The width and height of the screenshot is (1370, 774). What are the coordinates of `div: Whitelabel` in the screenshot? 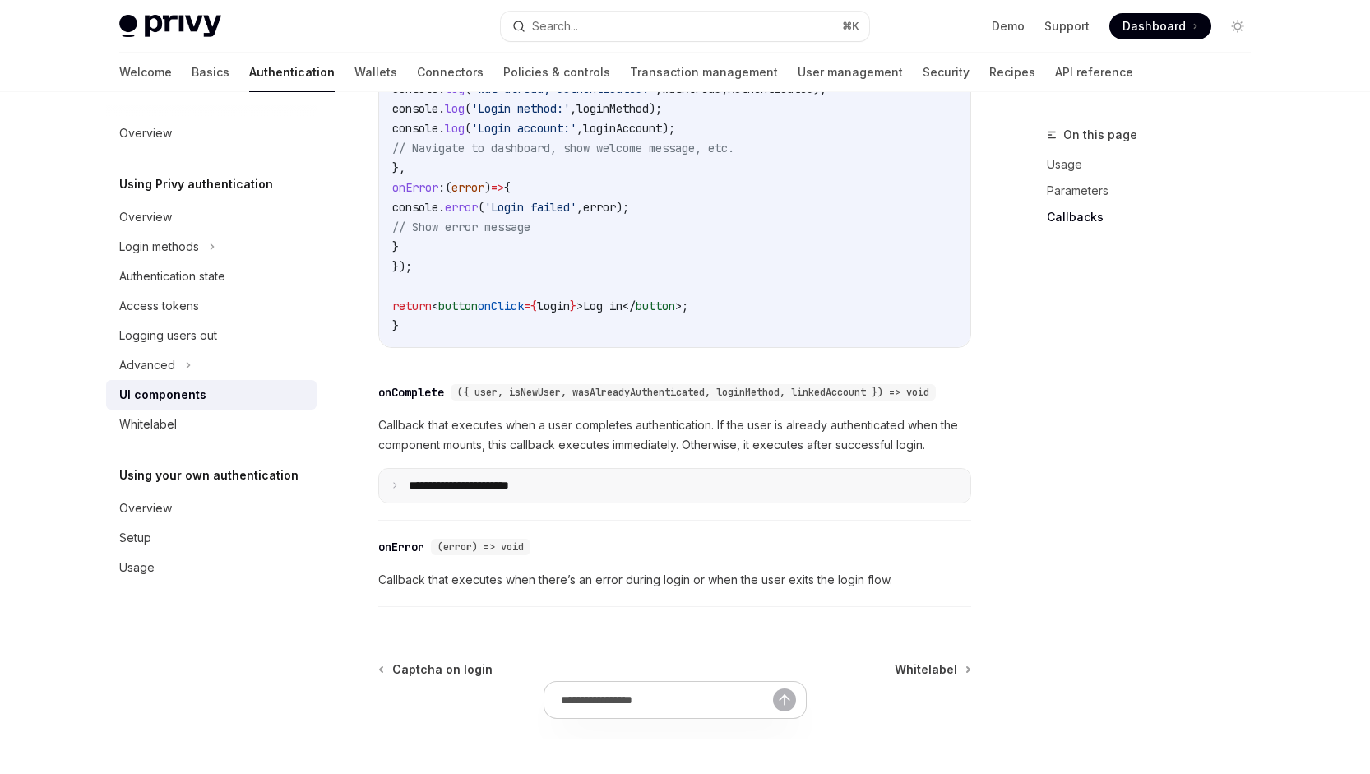 It's located at (148, 424).